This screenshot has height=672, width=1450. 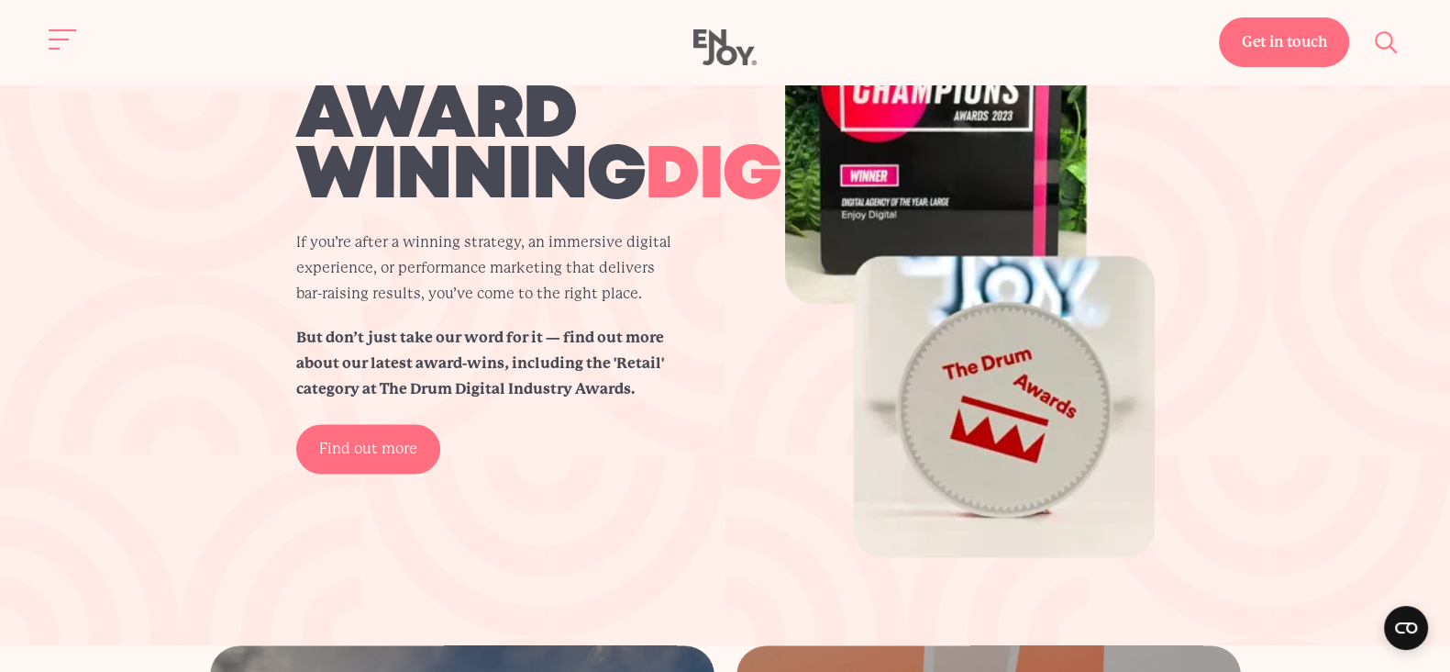 What do you see at coordinates (801, 177) in the screenshot?
I see `span: digital.` at bounding box center [801, 177].